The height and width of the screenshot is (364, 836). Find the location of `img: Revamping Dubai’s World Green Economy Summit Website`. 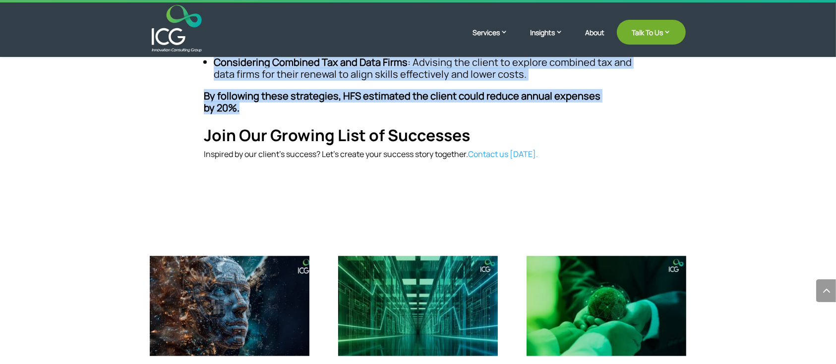

img: Revamping Dubai’s World Green Economy Summit Website is located at coordinates (606, 306).